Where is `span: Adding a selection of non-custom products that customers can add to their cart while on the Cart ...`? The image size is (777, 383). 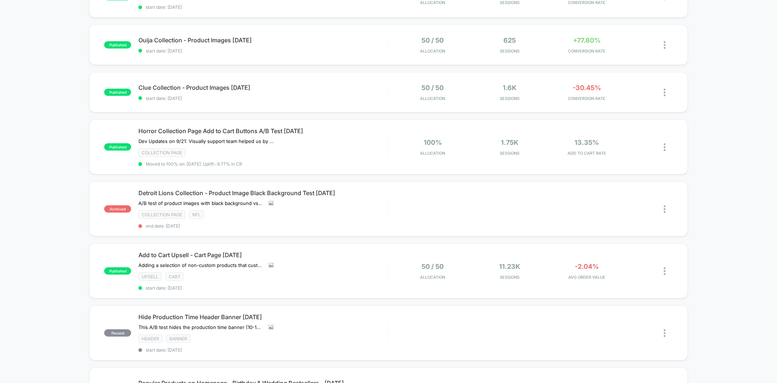
span: Adding a selection of non-custom products that customers can add to their cart while on the Cart ... is located at coordinates (201, 265).